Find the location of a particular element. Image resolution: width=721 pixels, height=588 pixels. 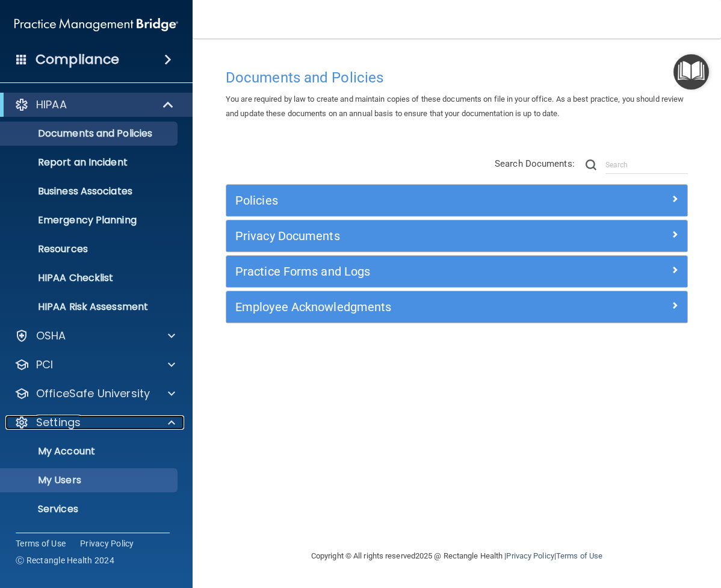

p: HIPAA is located at coordinates (51, 105).